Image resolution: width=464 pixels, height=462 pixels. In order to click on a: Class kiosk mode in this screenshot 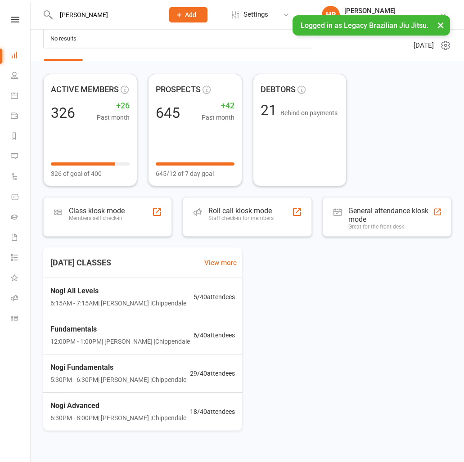, I will do `click(21, 319)`.